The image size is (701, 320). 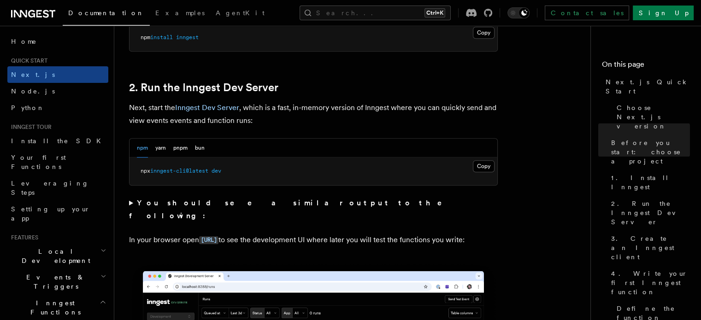 I want to click on a: Leveraging Steps, so click(x=58, y=188).